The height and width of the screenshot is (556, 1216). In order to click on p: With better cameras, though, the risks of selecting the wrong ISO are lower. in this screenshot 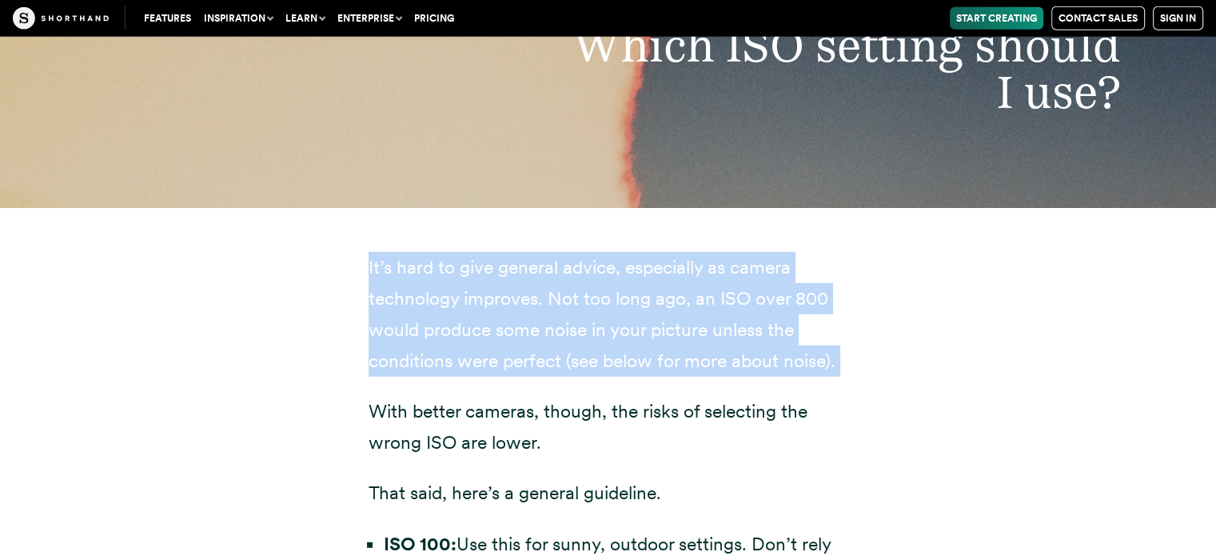, I will do `click(609, 427)`.